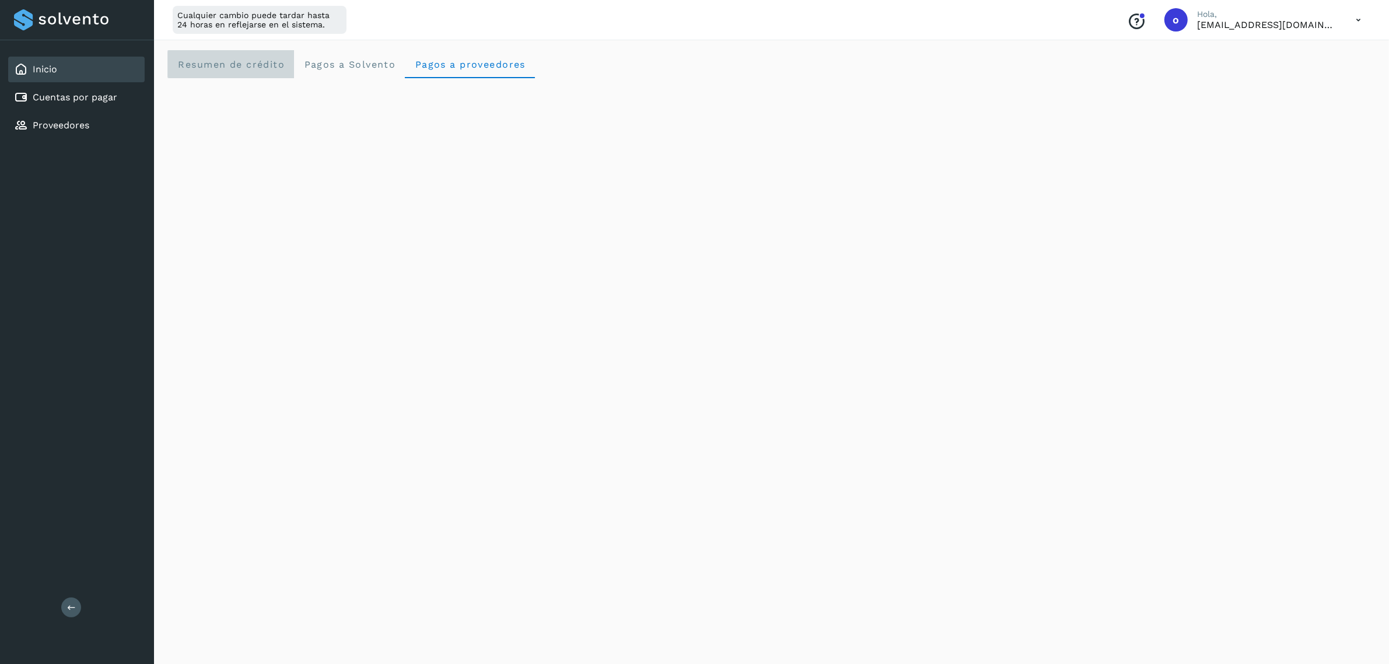  Describe the element at coordinates (231, 64) in the screenshot. I see `span: Resumen de crédito` at that location.